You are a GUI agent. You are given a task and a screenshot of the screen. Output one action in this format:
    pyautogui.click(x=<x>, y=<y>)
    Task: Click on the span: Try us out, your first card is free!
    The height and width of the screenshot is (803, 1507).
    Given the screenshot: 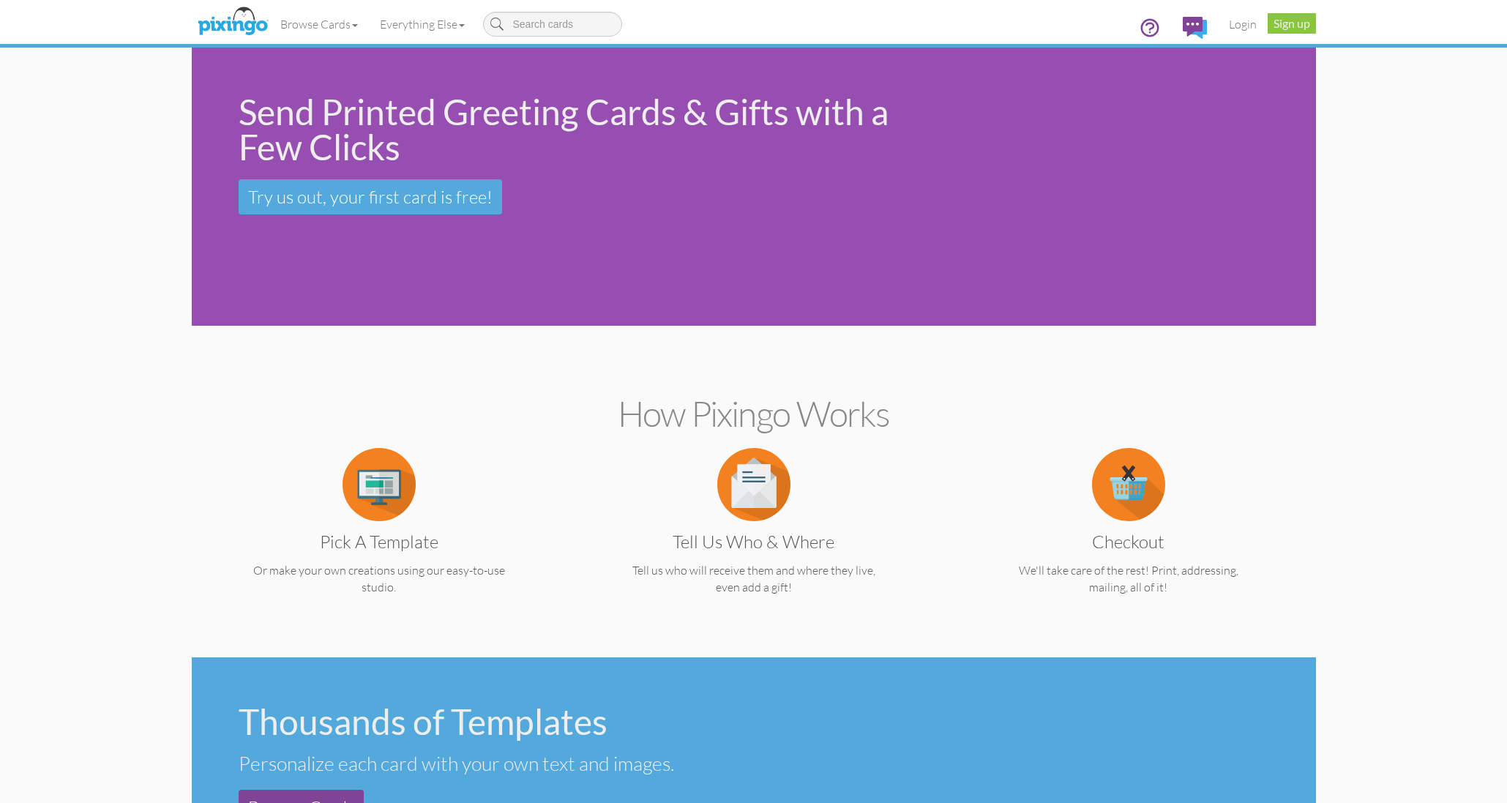 What is the action you would take?
    pyautogui.click(x=370, y=197)
    